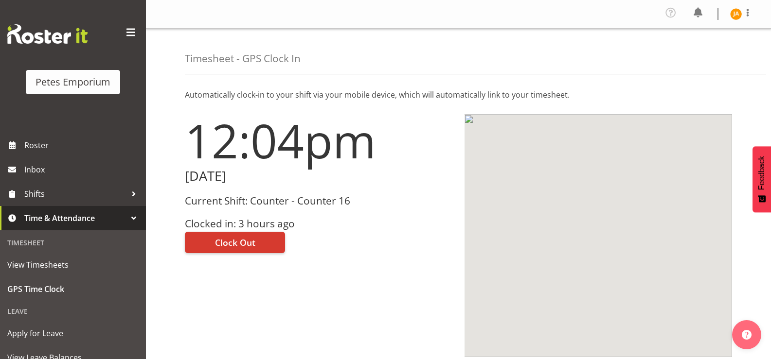 This screenshot has width=771, height=359. I want to click on h4: Timesheet - GPS Clock In, so click(243, 58).